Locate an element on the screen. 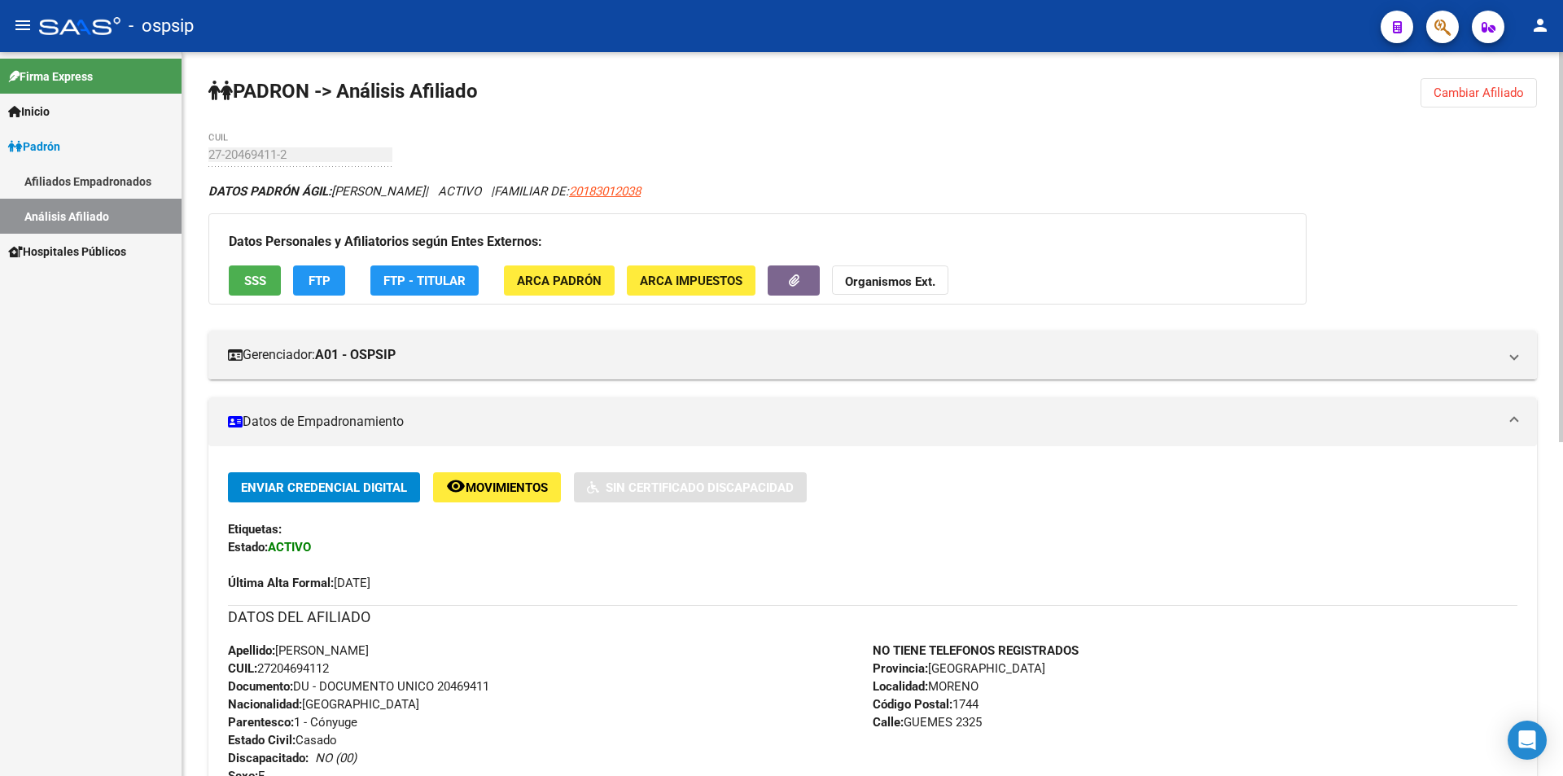 This screenshot has height=776, width=1563. mat-icon: remove_red_eye is located at coordinates (456, 486).